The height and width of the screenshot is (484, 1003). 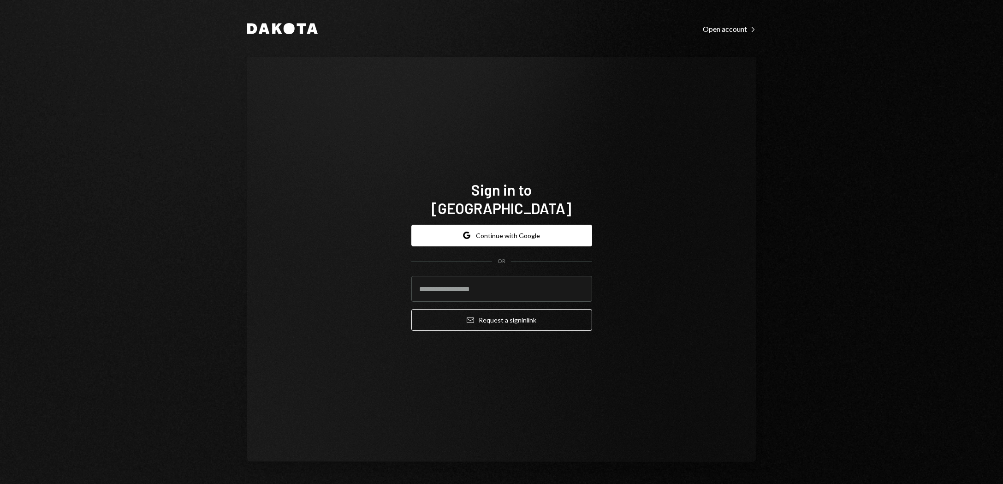 What do you see at coordinates (729, 29) in the screenshot?
I see `div: Open account` at bounding box center [729, 29].